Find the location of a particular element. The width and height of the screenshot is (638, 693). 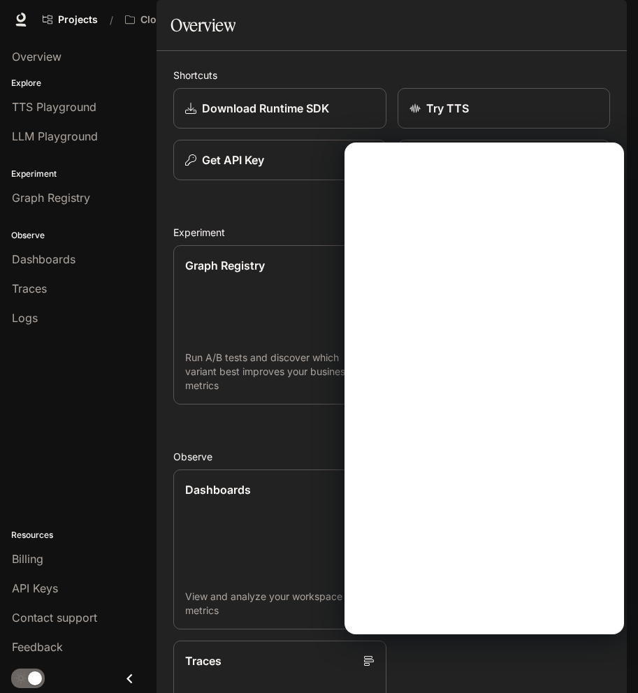

h2: Shortcuts is located at coordinates (391, 75).